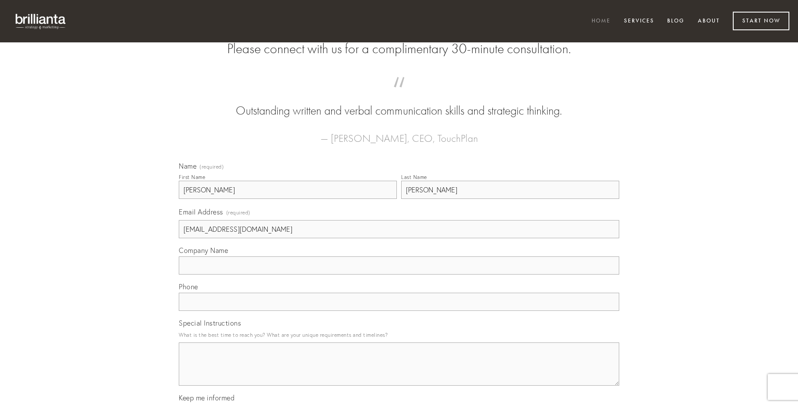 This screenshot has height=406, width=798. What do you see at coordinates (639, 21) in the screenshot?
I see `a: Services` at bounding box center [639, 21].